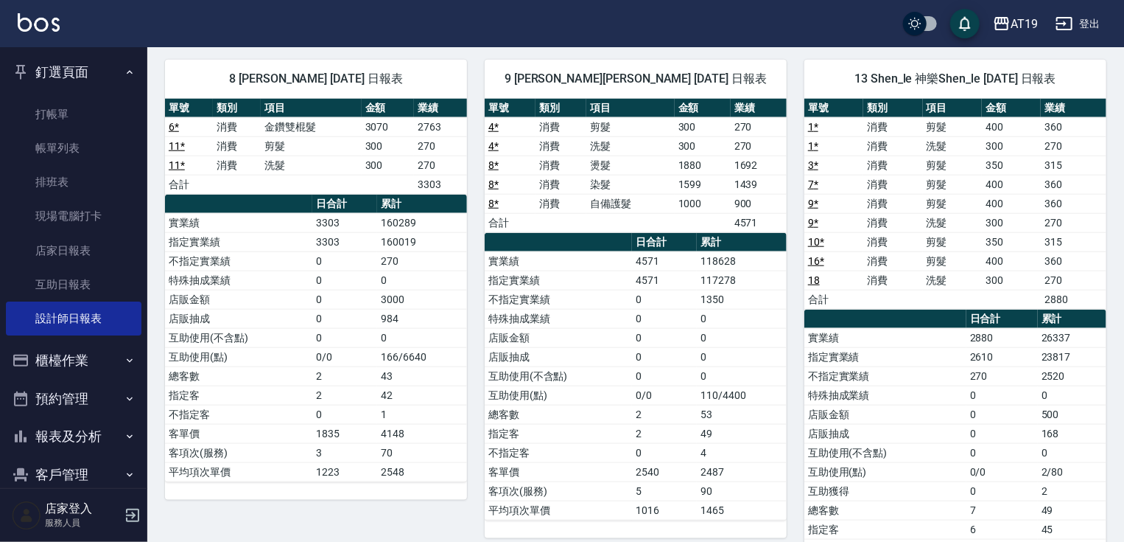 This screenshot has height=542, width=1124. What do you see at coordinates (1002, 337) in the screenshot?
I see `td: 2880` at bounding box center [1002, 337].